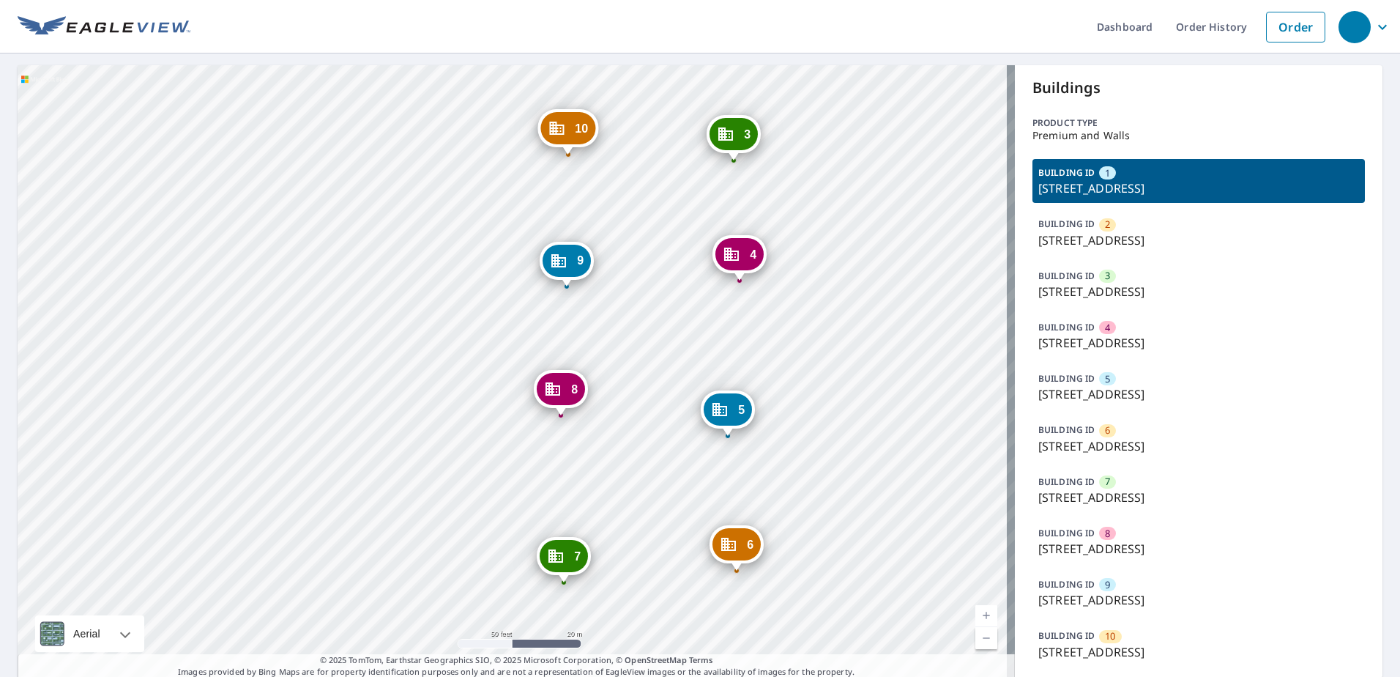  What do you see at coordinates (740, 258) in the screenshot?
I see `div: Dropped pin, building 4, Commercial property, 9240 Merrimac Ln N Maple Grove, MN 55311` at bounding box center [740, 258].